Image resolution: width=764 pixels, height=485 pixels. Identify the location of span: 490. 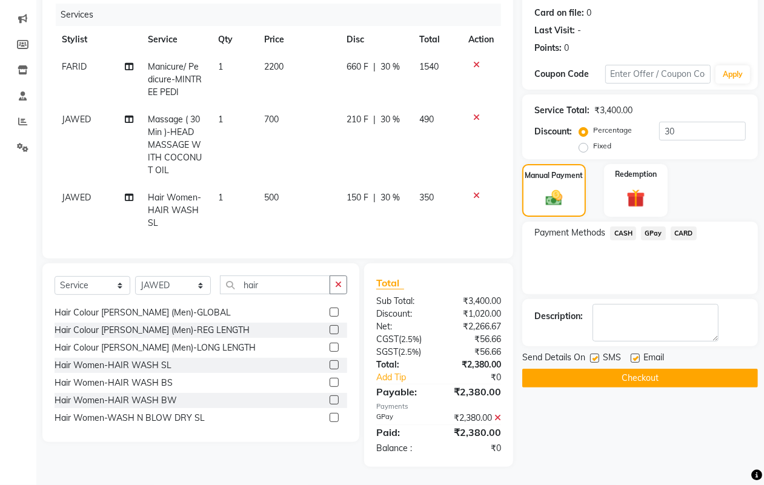
(426, 119).